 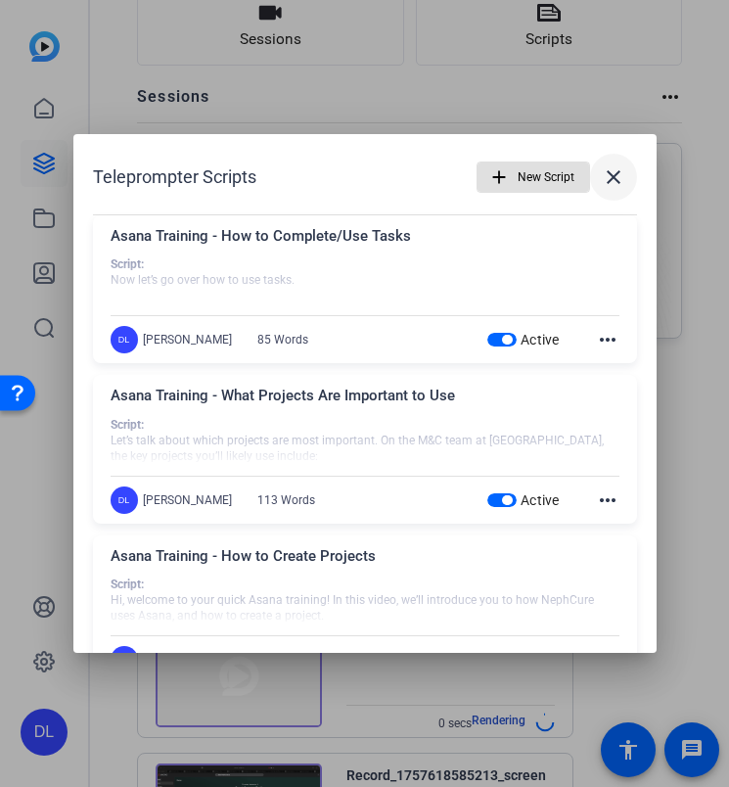 What do you see at coordinates (365, 561) in the screenshot?
I see `div: Asana Training - How to Create Projects` at bounding box center [365, 561].